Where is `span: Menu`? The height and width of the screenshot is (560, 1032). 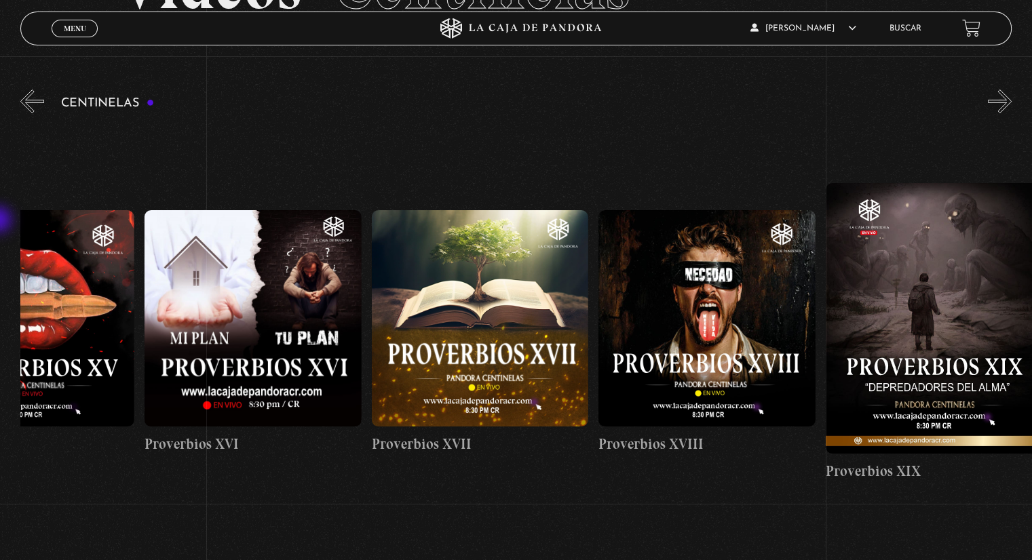
span: Menu is located at coordinates (75, 28).